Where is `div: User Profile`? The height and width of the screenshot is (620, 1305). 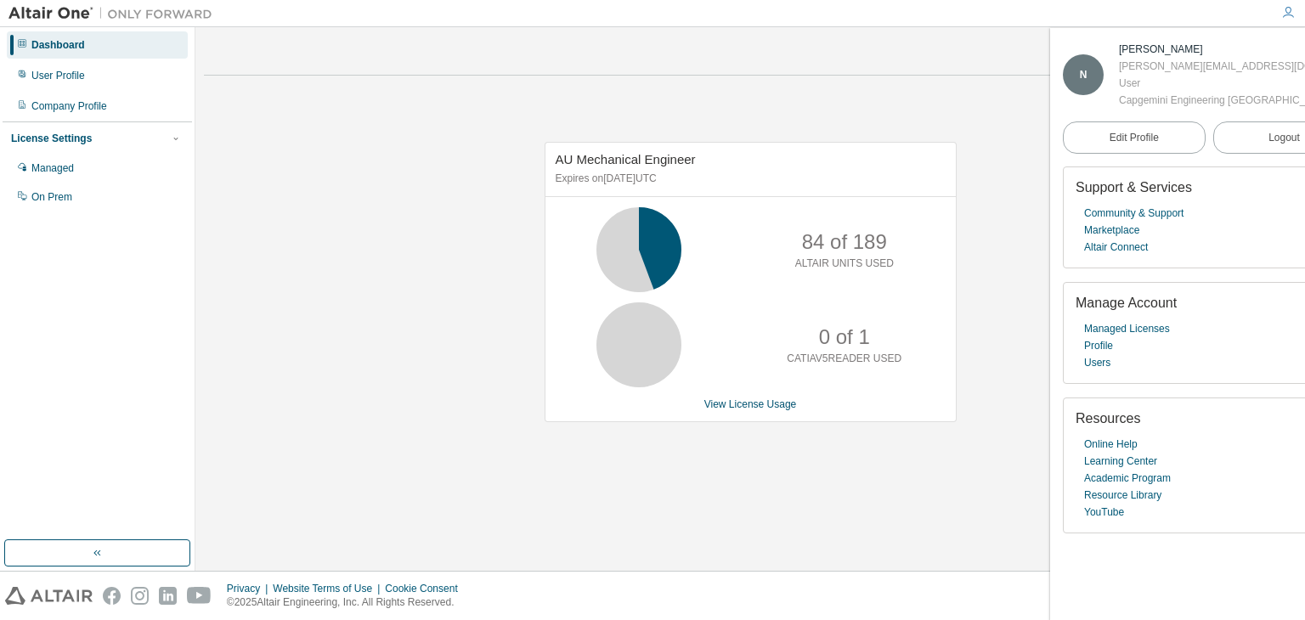
div: User Profile is located at coordinates (58, 76).